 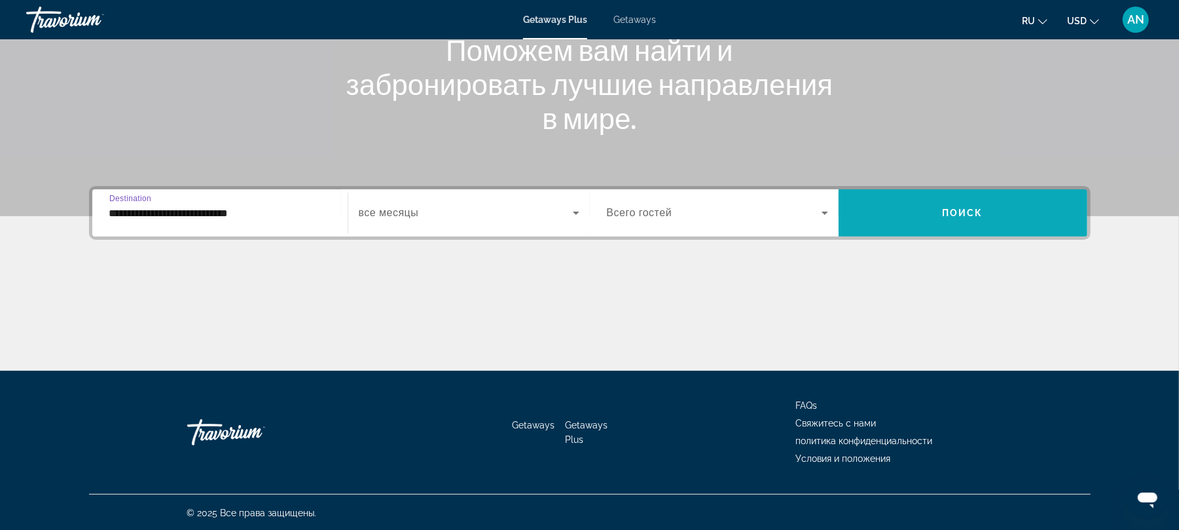 What do you see at coordinates (963, 213) in the screenshot?
I see `span: Поиск` at bounding box center [963, 213].